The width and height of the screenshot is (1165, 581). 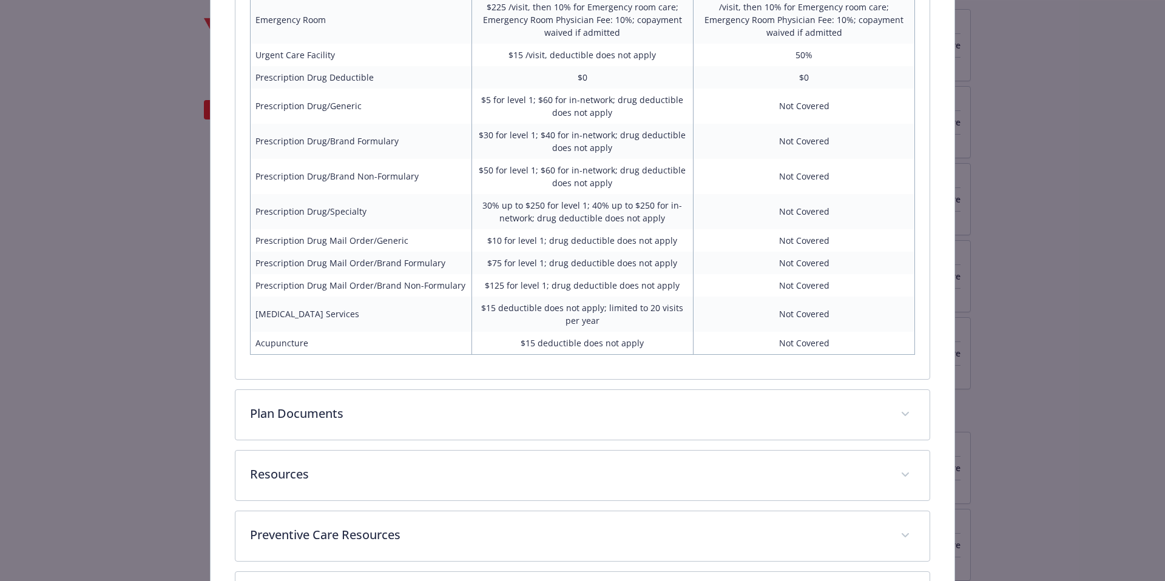 What do you see at coordinates (582, 343) in the screenshot?
I see `td: $15 deductible does not apply` at bounding box center [582, 343].